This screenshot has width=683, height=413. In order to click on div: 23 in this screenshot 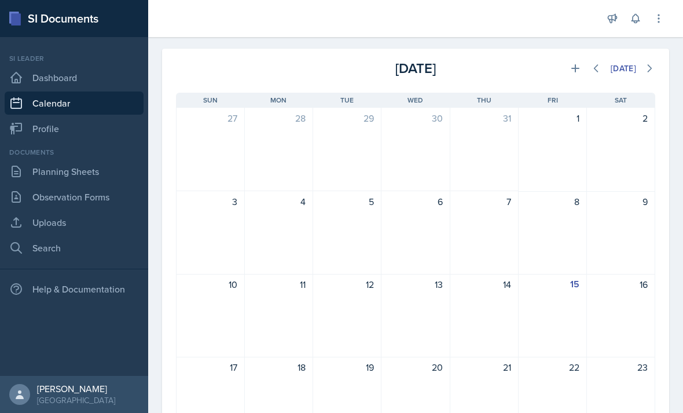, I will do `click(620, 367)`.